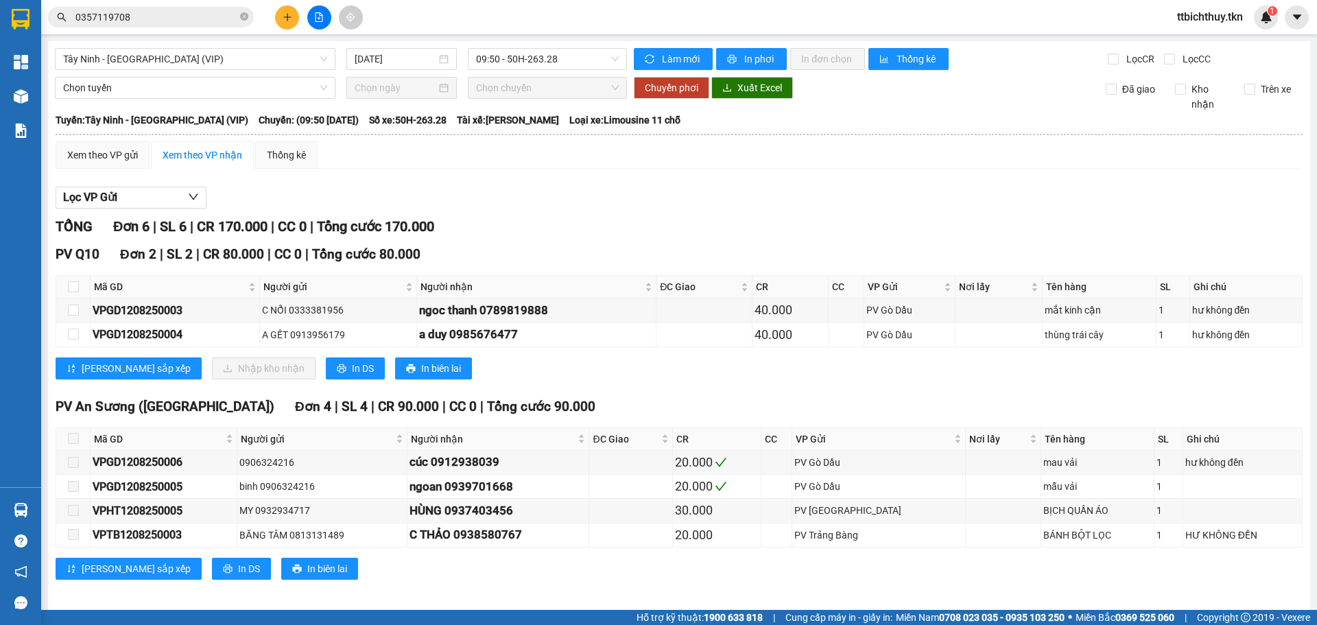 The image size is (1317, 625). What do you see at coordinates (498, 534) in the screenshot?
I see `div: C THẢO 0938580767` at bounding box center [498, 534].